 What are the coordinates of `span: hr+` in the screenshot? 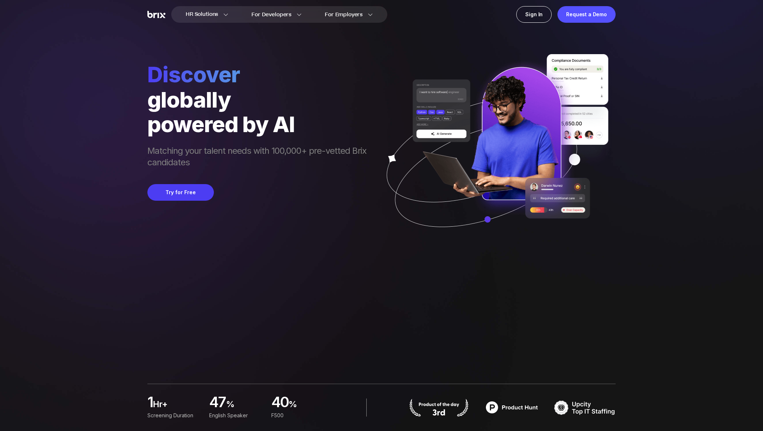 It's located at (177, 406).